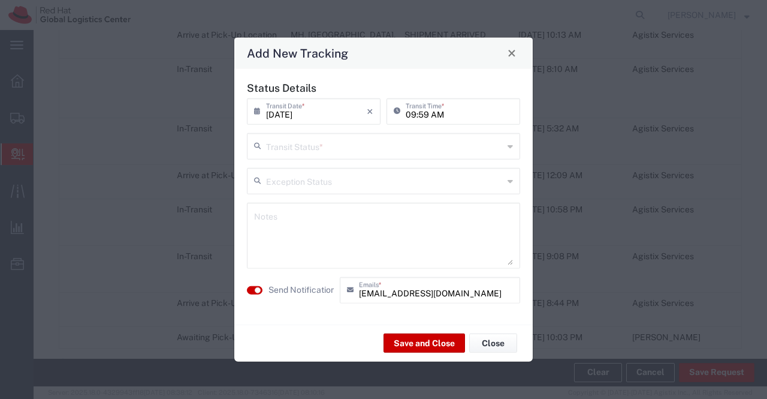 The image size is (767, 399). Describe the element at coordinates (302, 290) in the screenshot. I see `label: Send Notification` at that location.